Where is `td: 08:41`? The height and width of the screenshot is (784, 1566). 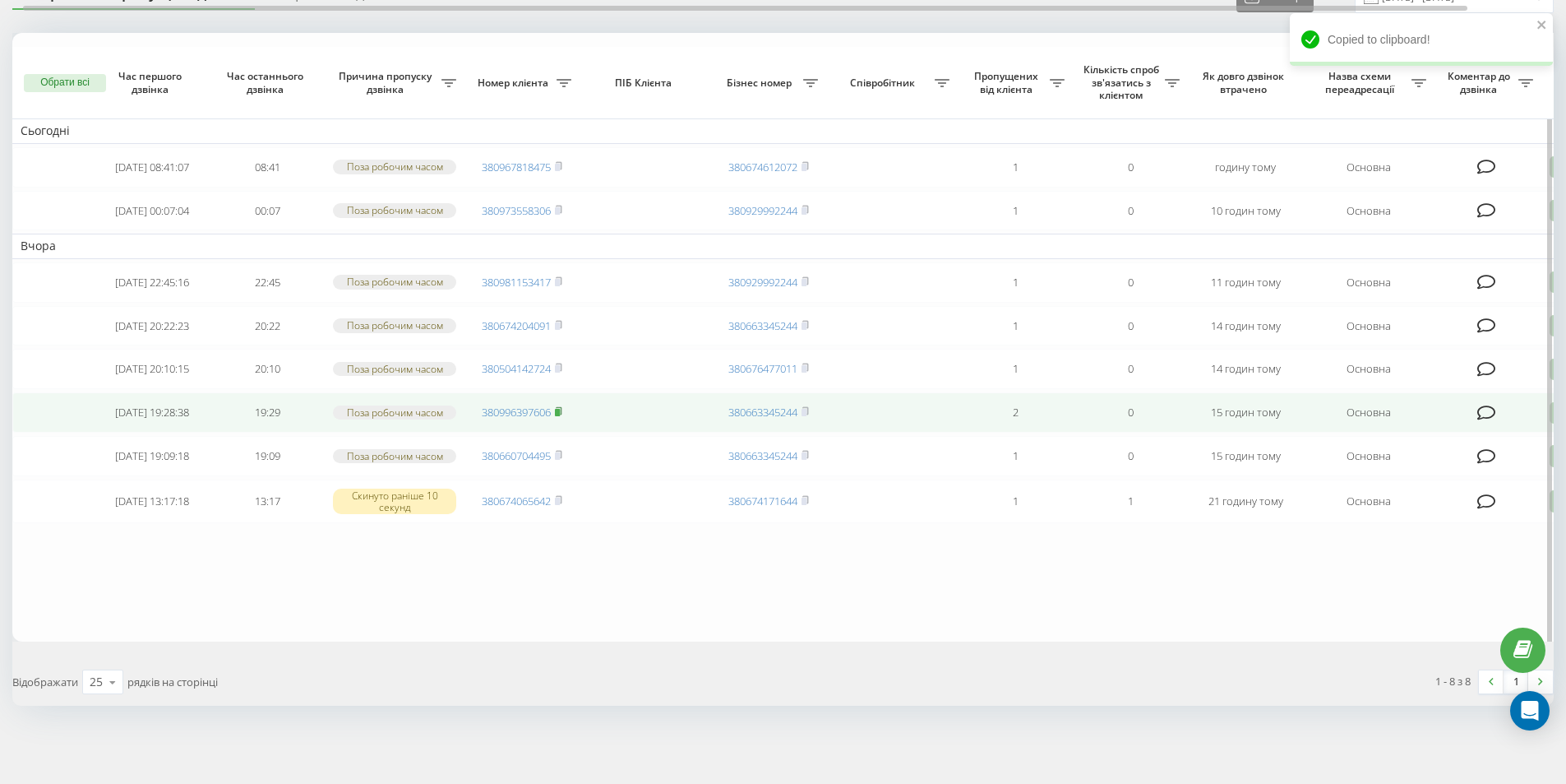 td: 08:41 is located at coordinates (267, 167).